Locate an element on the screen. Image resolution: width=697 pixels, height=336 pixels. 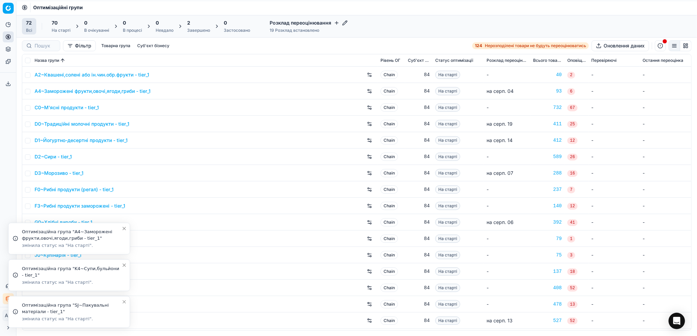
span: 25 is located at coordinates (572, 124).